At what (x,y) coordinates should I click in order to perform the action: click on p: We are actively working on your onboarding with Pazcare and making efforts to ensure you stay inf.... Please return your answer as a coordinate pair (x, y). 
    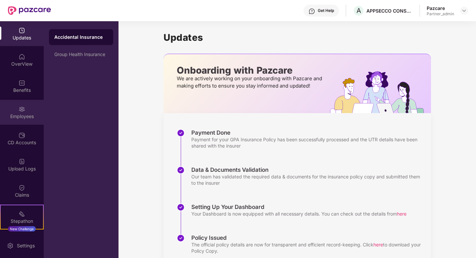
    Looking at the image, I should click on (250, 82).